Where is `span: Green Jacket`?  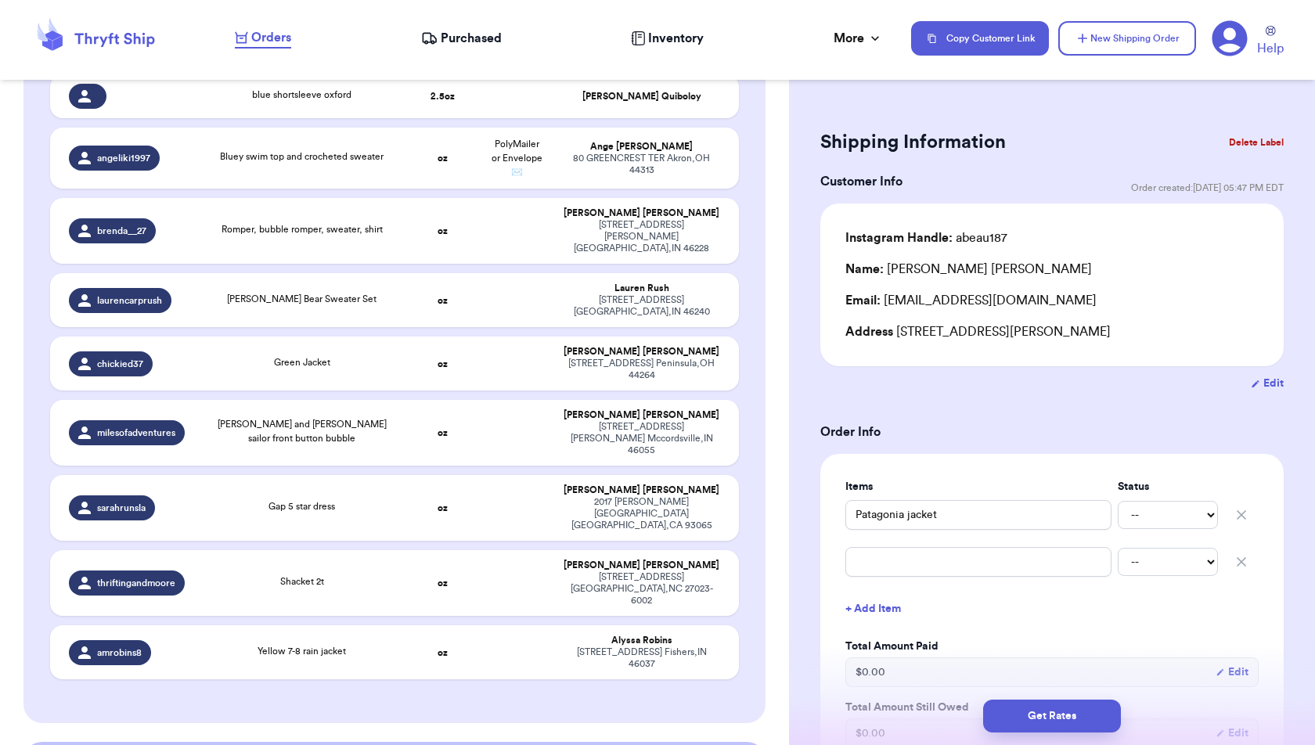 span: Green Jacket is located at coordinates (302, 362).